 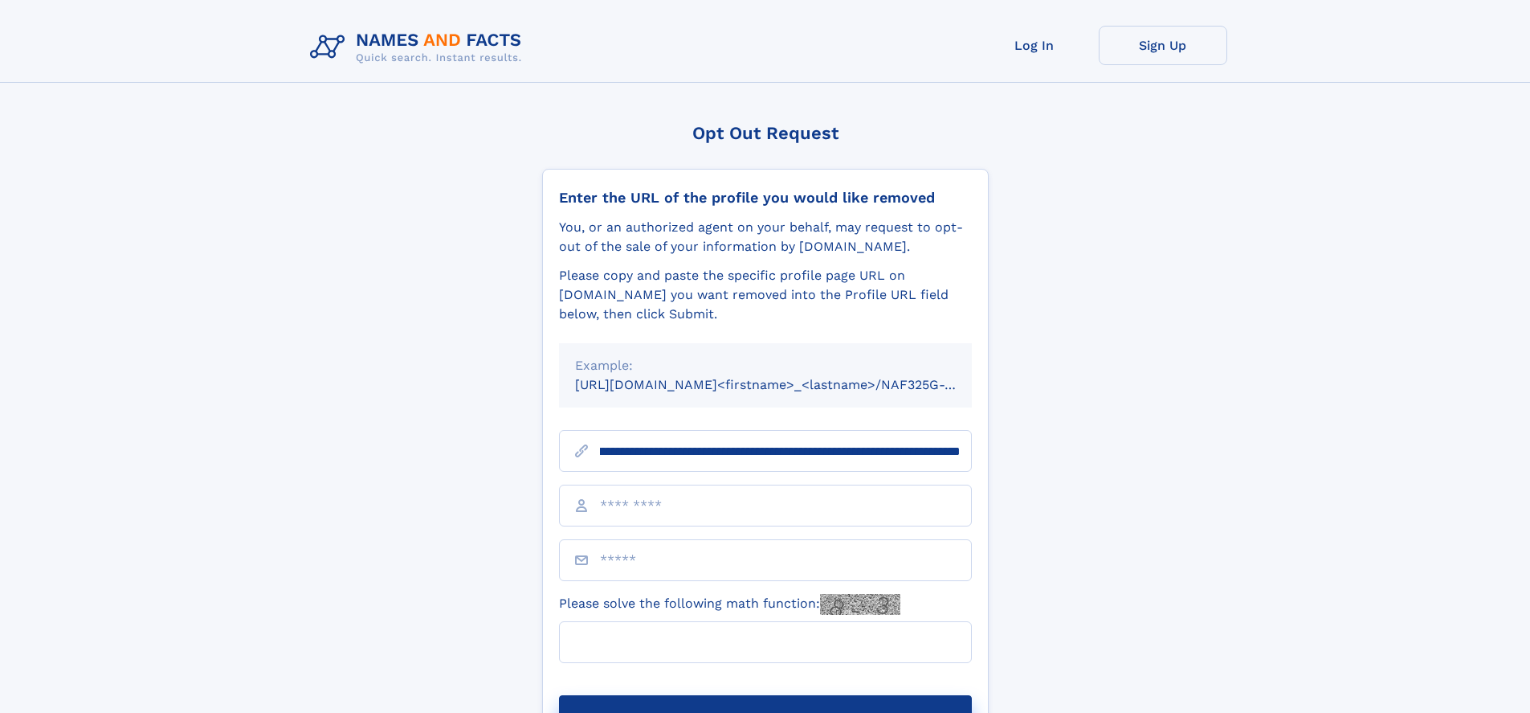 What do you see at coordinates (1035, 45) in the screenshot?
I see `a: Log In` at bounding box center [1035, 45].